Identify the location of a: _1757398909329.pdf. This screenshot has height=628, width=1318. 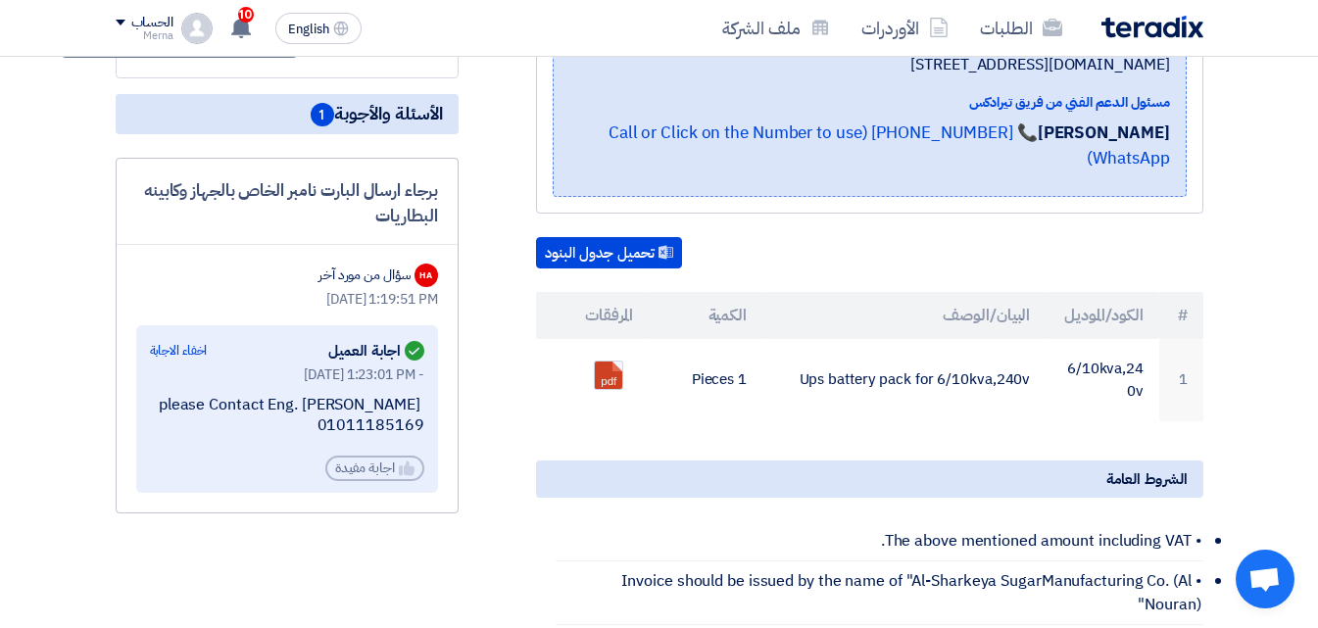
(673, 421).